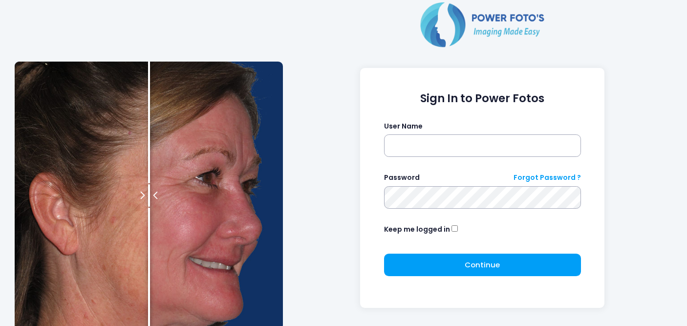 The height and width of the screenshot is (326, 687). I want to click on label: Password, so click(401, 177).